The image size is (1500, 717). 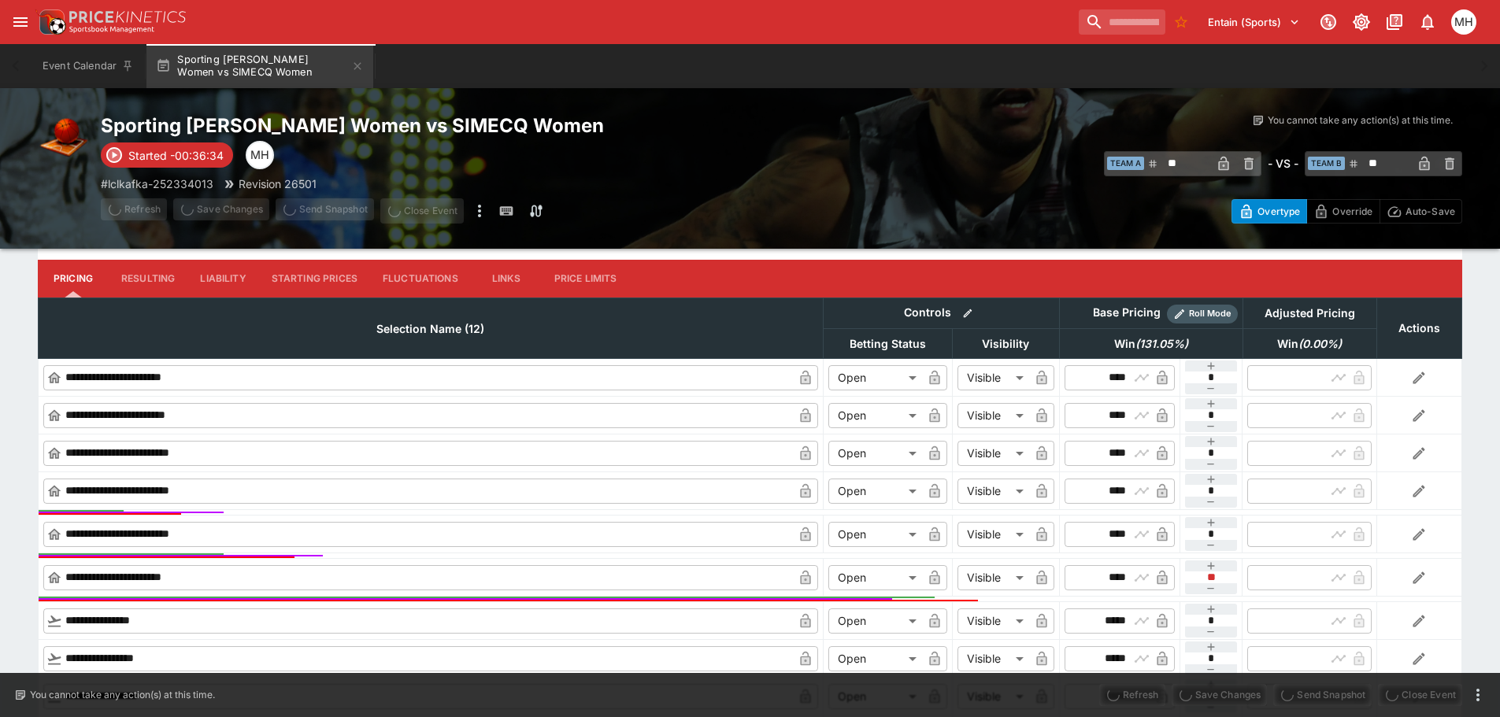 I want to click on button: Price Limits, so click(x=586, y=279).